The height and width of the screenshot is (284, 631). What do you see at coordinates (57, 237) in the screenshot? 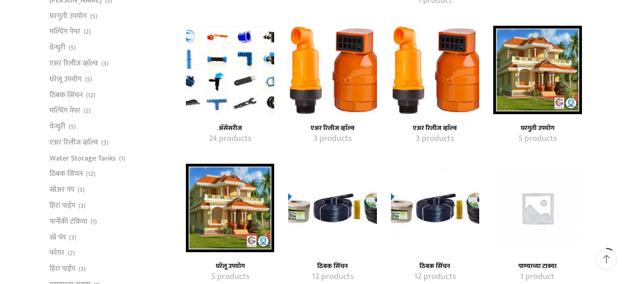
I see `a: स्प्रे पंप` at bounding box center [57, 237].